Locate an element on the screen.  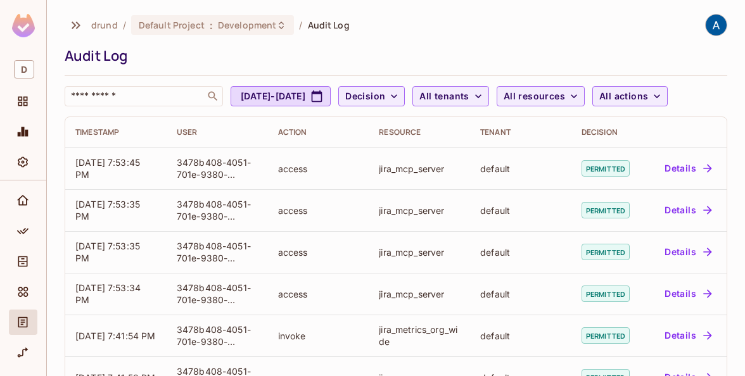
button: All resources is located at coordinates (540, 96).